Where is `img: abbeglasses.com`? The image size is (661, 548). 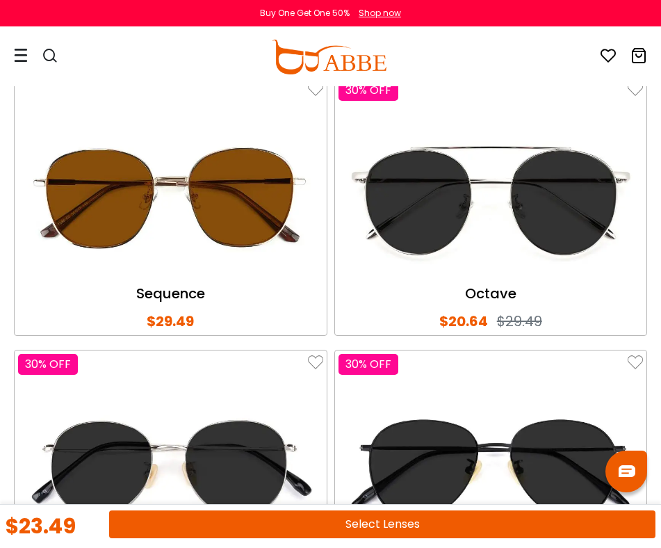
img: abbeglasses.com is located at coordinates (329, 57).